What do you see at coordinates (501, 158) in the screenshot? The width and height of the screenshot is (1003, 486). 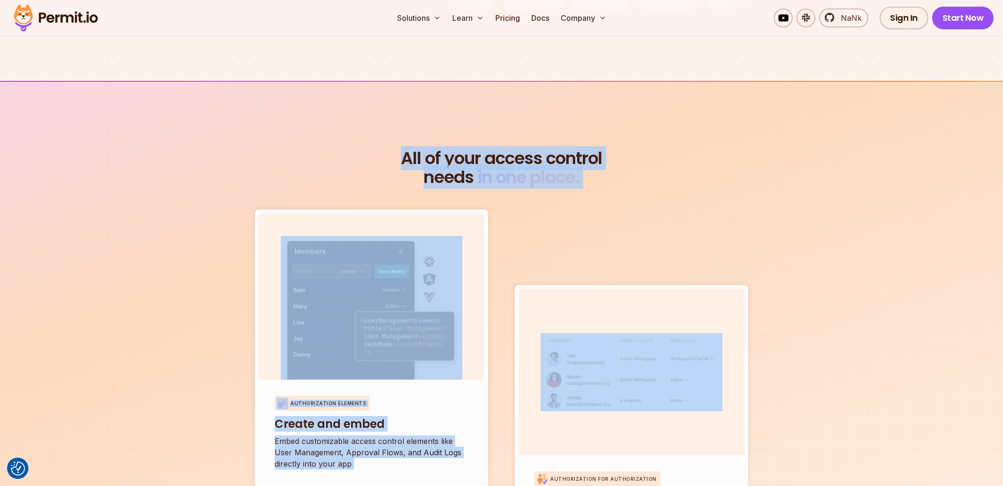 I see `span: All of your access control` at bounding box center [501, 158].